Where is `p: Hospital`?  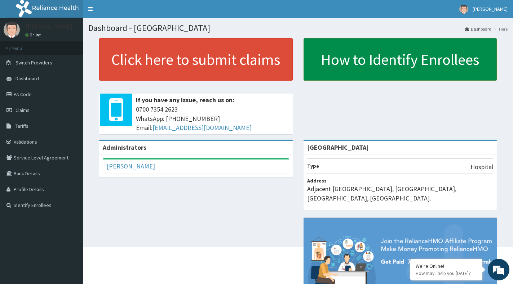 p: Hospital is located at coordinates (481, 167).